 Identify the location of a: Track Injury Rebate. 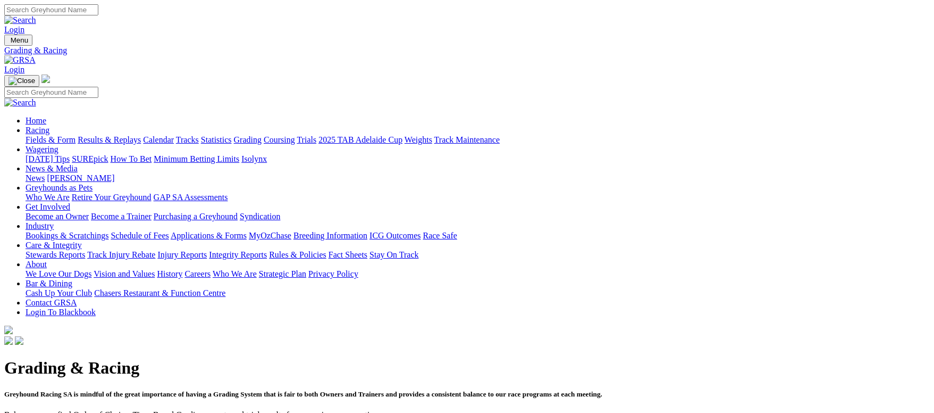
(121, 254).